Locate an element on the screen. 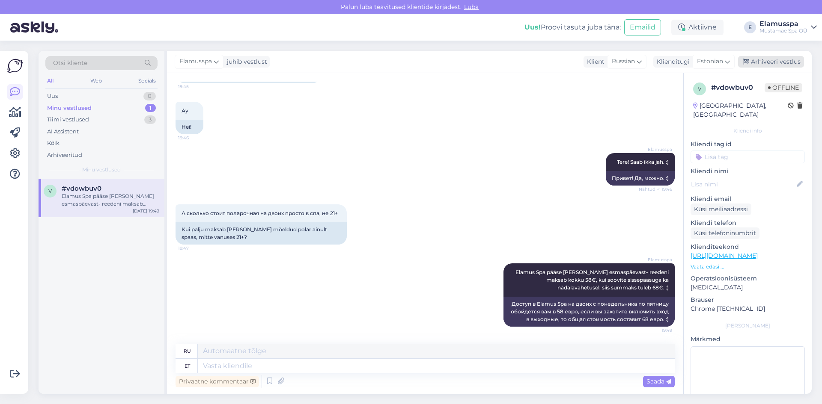  span: Saada is located at coordinates (659, 382).